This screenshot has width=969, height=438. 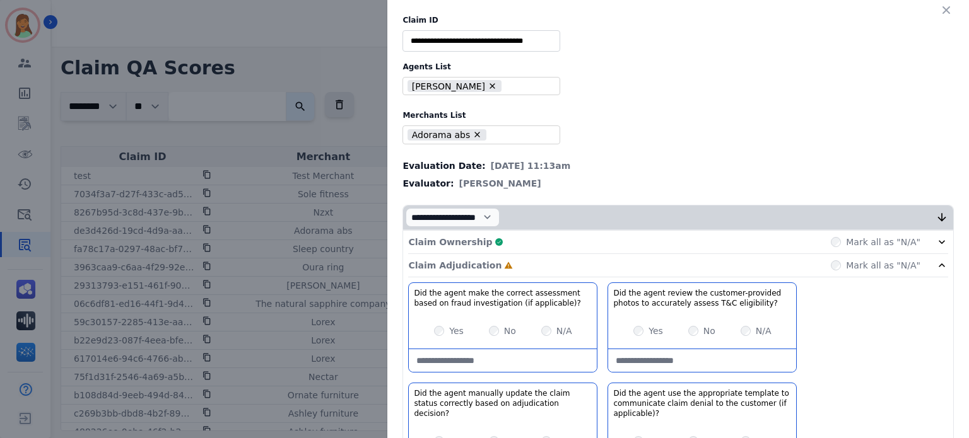 I want to click on label: Merchants List, so click(x=678, y=115).